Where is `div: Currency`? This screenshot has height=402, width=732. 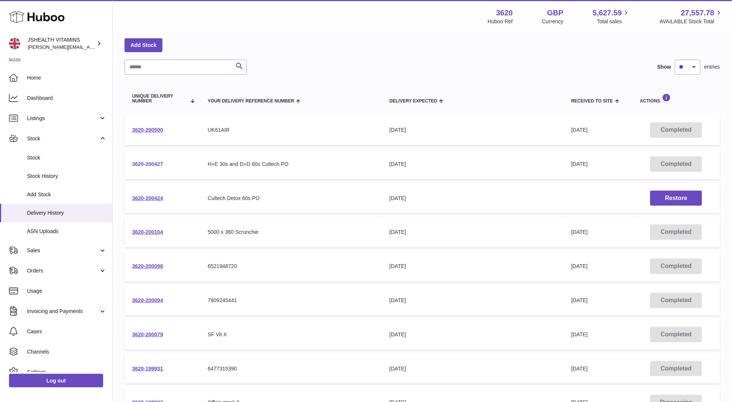 div: Currency is located at coordinates (553, 21).